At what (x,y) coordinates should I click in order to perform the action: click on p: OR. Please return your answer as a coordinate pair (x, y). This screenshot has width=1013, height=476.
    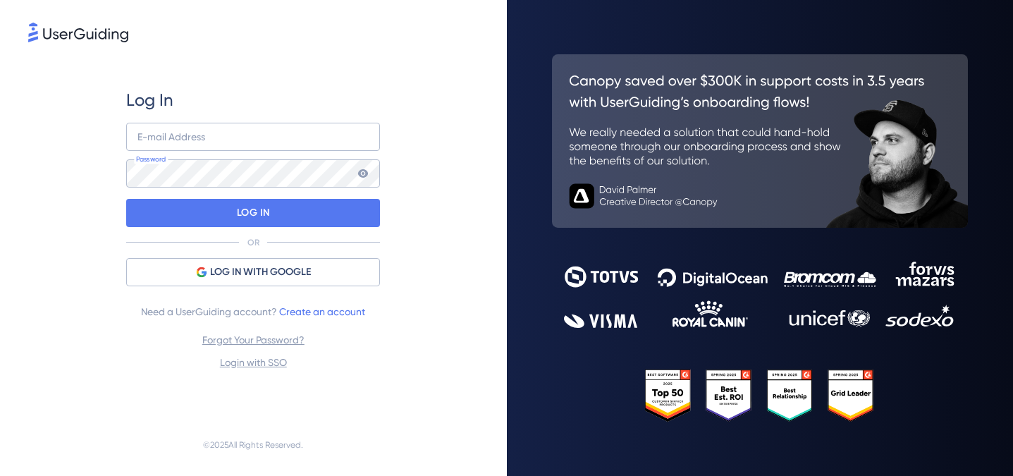
    Looking at the image, I should click on (253, 242).